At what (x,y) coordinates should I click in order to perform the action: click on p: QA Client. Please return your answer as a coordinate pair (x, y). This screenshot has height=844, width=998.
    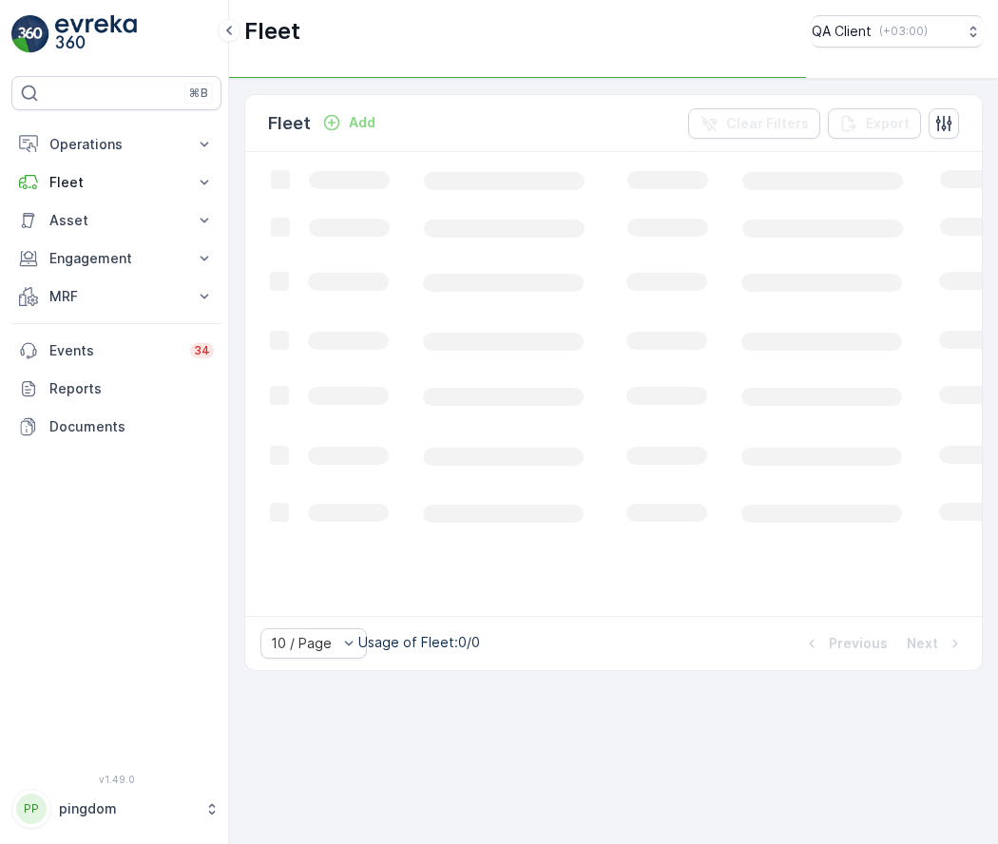
    Looking at the image, I should click on (841, 31).